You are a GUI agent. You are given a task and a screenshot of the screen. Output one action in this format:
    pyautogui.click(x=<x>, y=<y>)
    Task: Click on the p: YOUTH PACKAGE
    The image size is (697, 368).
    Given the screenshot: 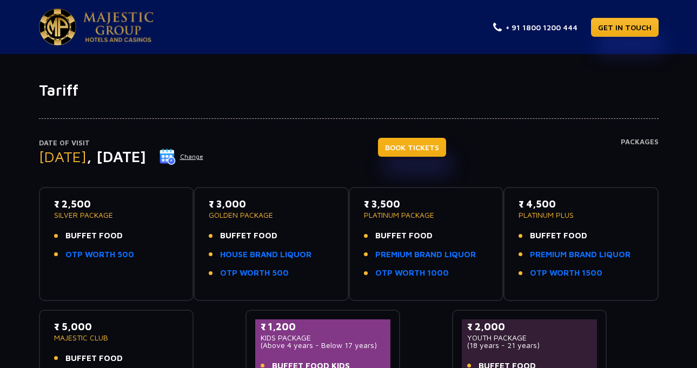 What is the action you would take?
    pyautogui.click(x=529, y=338)
    